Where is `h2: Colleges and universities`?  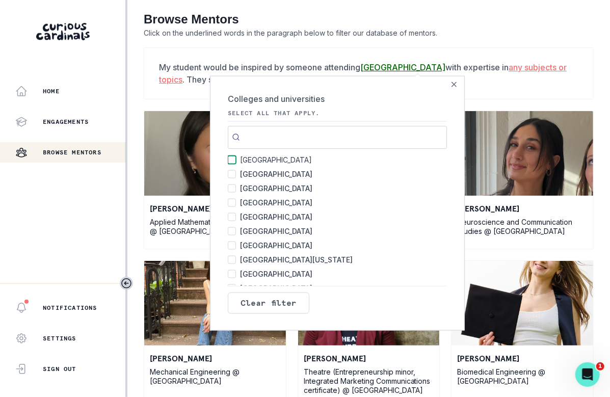 h2: Colleges and universities is located at coordinates (337, 98).